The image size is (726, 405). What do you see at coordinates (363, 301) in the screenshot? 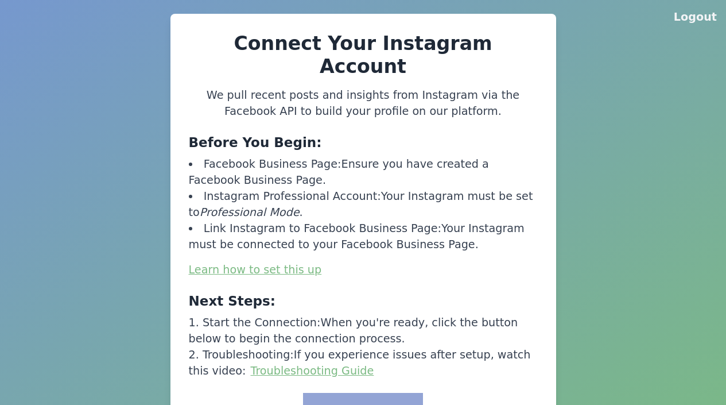
I see `h3: Next Steps:` at bounding box center [363, 301].